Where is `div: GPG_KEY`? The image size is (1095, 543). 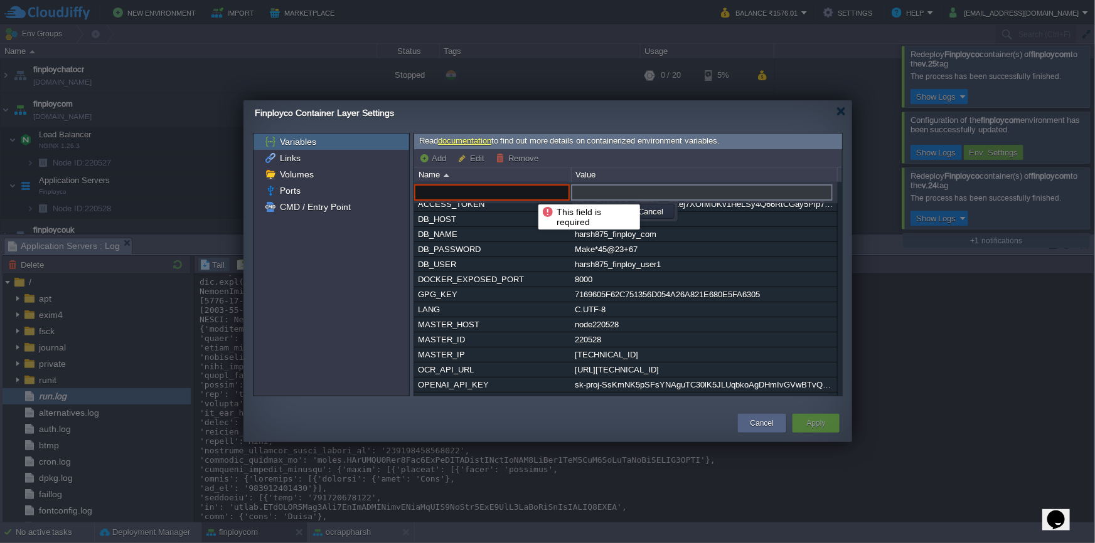
div: GPG_KEY is located at coordinates (492, 294).